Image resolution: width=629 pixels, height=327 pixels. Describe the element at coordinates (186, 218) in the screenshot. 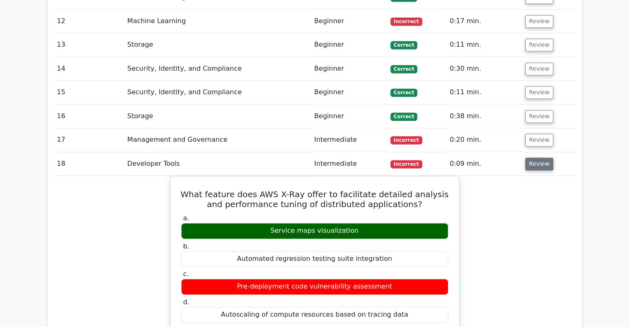

I see `span: a.` at that location.